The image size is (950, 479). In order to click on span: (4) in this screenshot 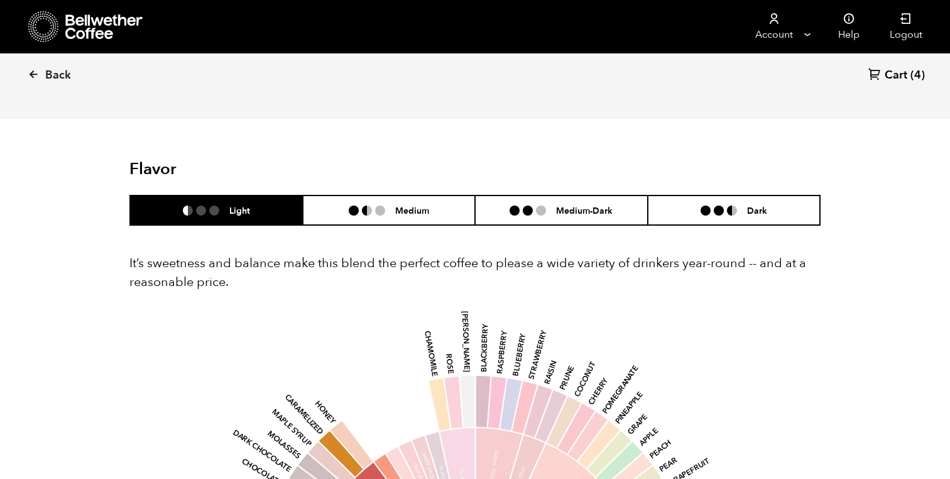, I will do `click(917, 75)`.